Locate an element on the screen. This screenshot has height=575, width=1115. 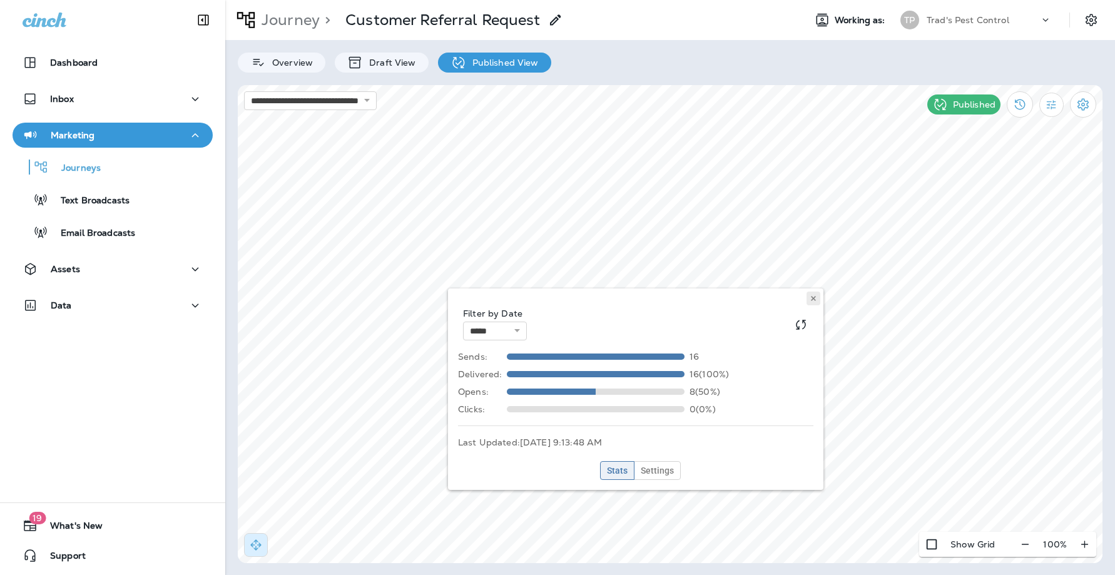
div: TP is located at coordinates (910, 20).